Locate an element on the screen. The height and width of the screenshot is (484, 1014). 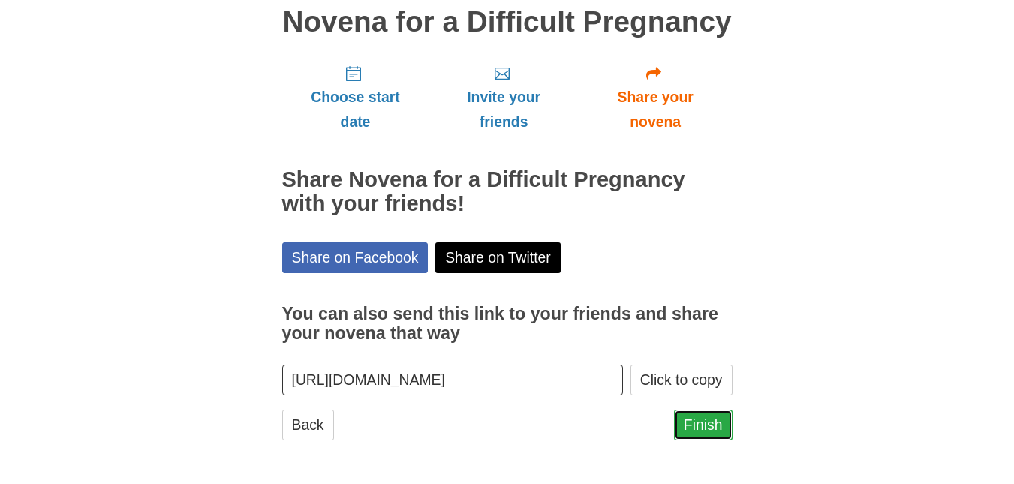
h1: Novena for a Difficult Pregnancy is located at coordinates (507, 22).